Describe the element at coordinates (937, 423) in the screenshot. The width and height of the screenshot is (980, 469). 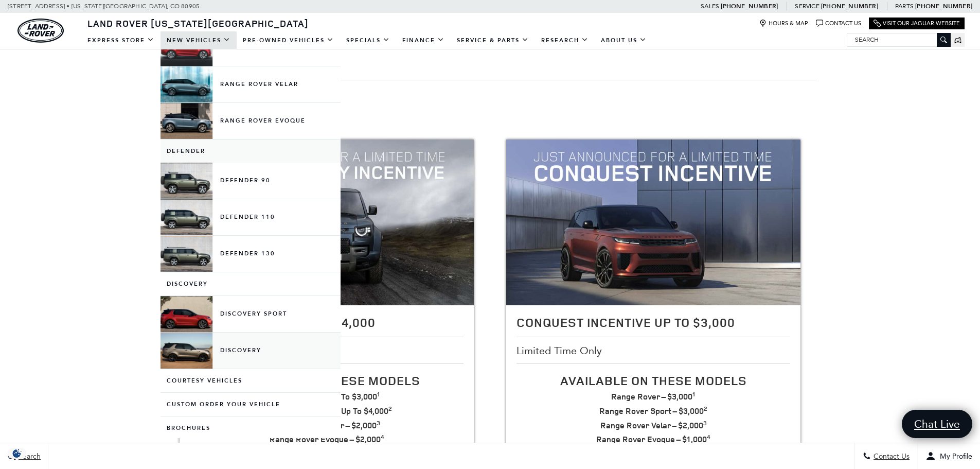
I see `span: Chat Live` at that location.